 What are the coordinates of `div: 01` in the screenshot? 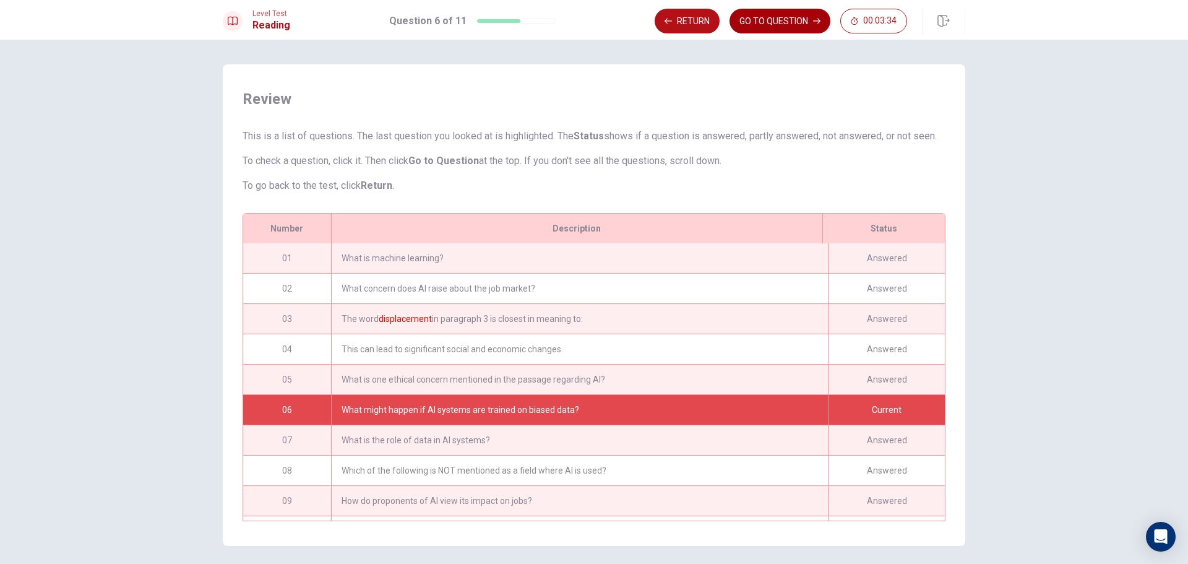 It's located at (287, 258).